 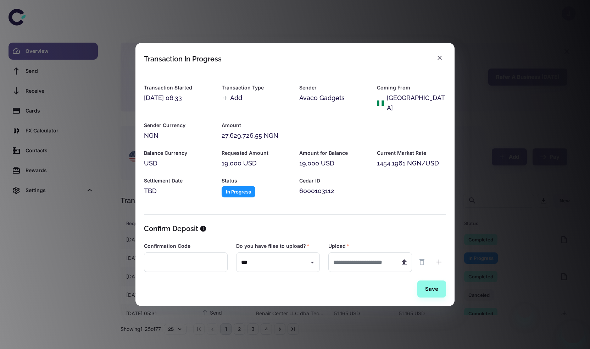 What do you see at coordinates (238, 191) in the screenshot?
I see `span: In Progress` at bounding box center [238, 191].